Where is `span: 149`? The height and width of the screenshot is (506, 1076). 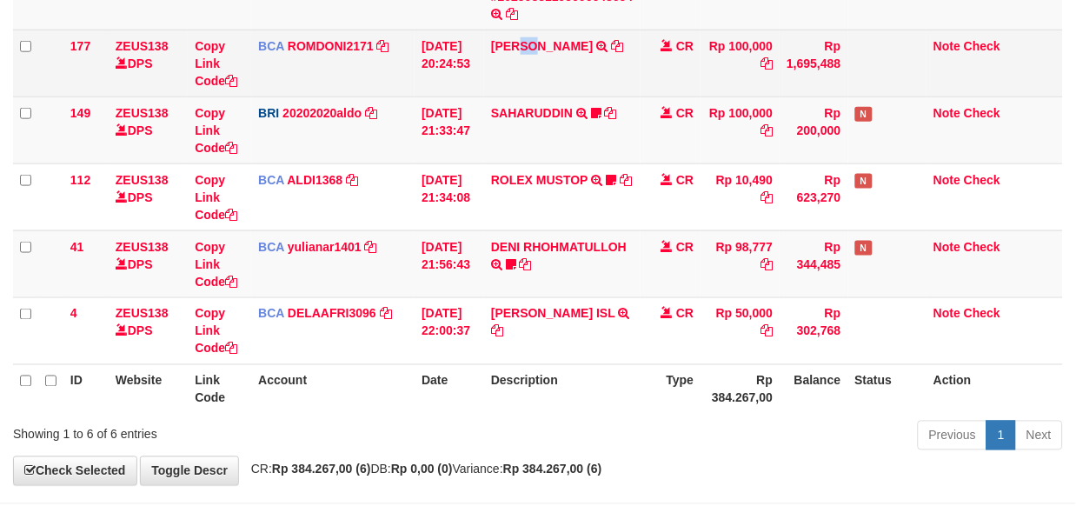 span: 149 is located at coordinates (80, 113).